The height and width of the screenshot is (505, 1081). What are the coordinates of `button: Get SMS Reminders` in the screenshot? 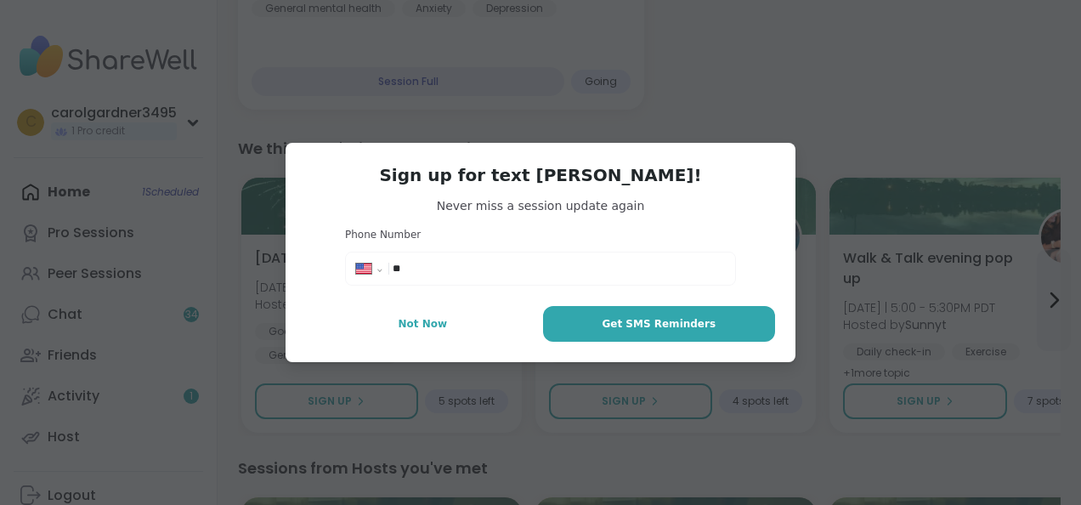 It's located at (659, 324).